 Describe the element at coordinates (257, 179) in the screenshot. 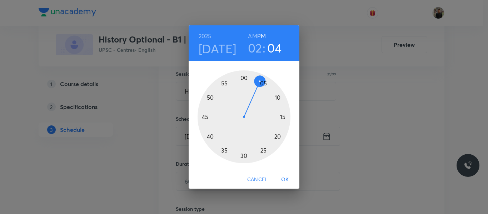

I see `span: Cancel` at that location.